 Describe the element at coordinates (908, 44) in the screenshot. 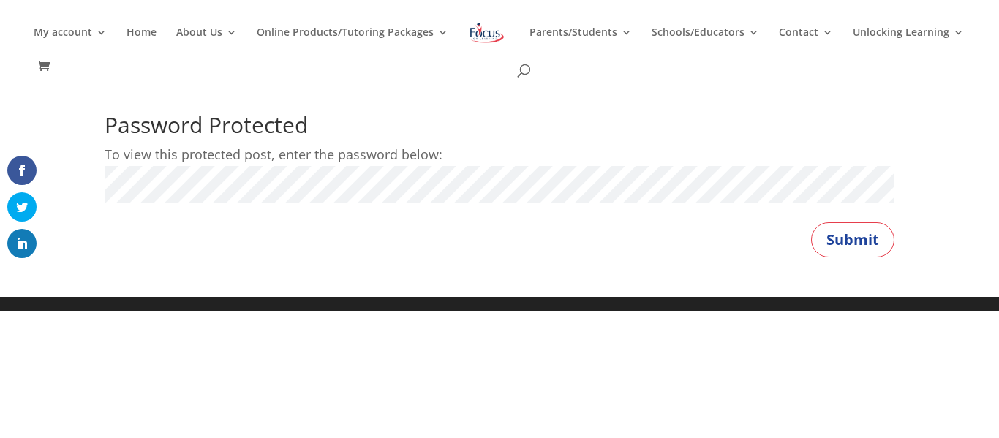

I see `a: Unlocking Learning` at that location.